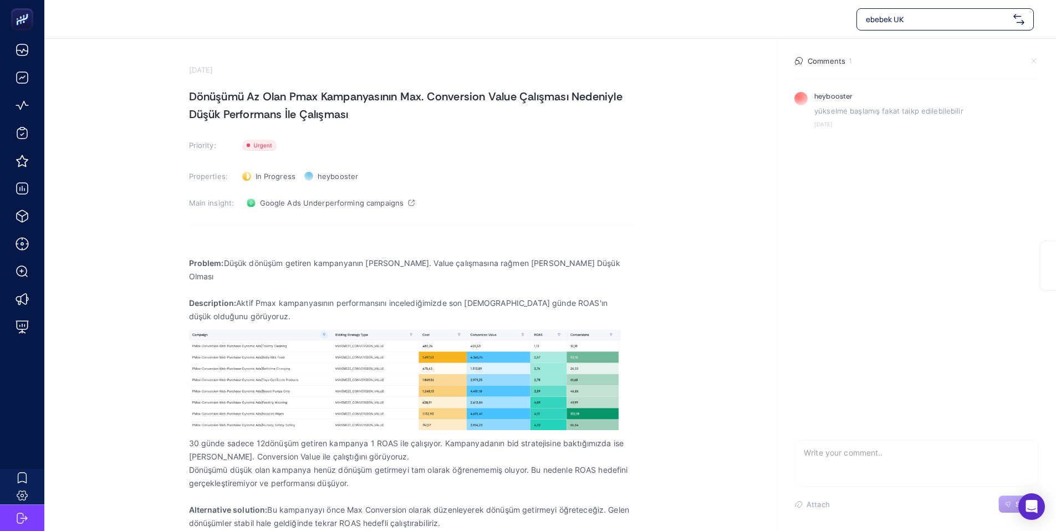 This screenshot has width=1056, height=531. I want to click on p: Bu kampanyayı önce Max Conversion olarak düzenleyerek dönüşüm getirmeyi öğreteceğiz. Gelen dönüşü..., so click(411, 516).